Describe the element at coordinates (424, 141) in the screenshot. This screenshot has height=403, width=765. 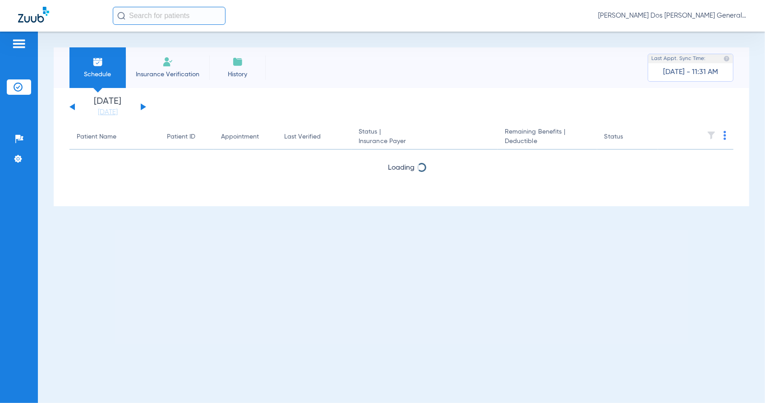
I see `span: Insurance Payer` at that location.